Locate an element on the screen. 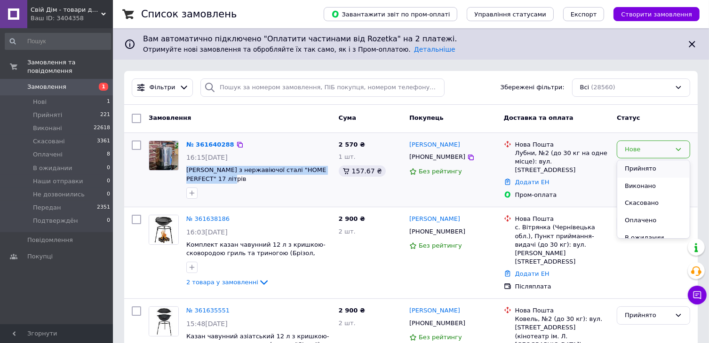  a: Комплект казан чавунний 12 л з кришкою-сковородою гриль та триногою (Брізол, Brizoll) KA12-4тр is located at coordinates (256, 254).